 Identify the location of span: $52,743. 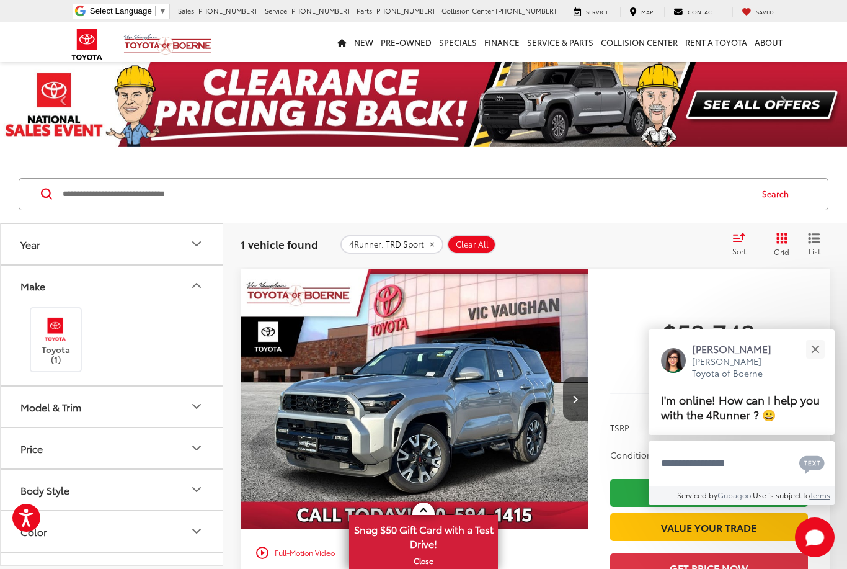
(709, 332).